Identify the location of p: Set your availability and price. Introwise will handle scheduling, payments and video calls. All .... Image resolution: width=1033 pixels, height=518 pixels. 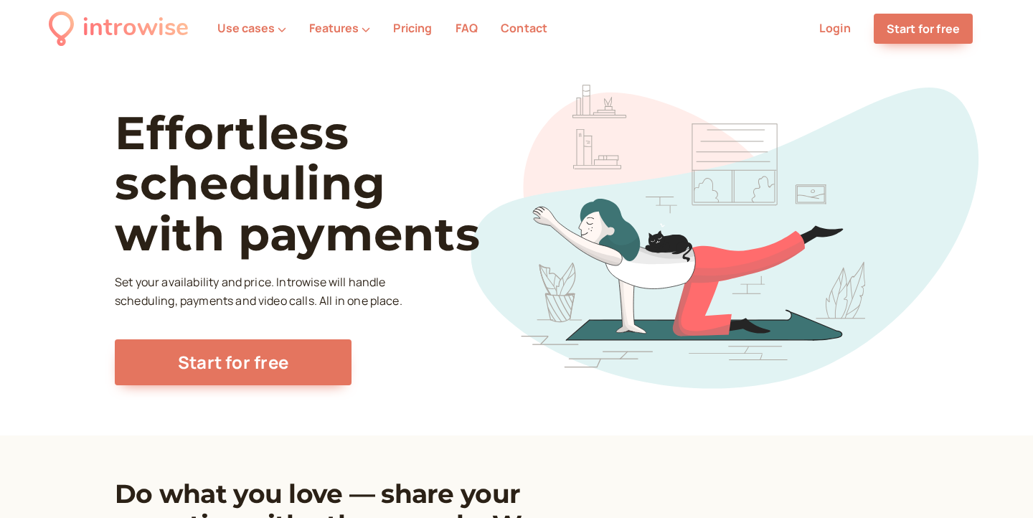
(260, 292).